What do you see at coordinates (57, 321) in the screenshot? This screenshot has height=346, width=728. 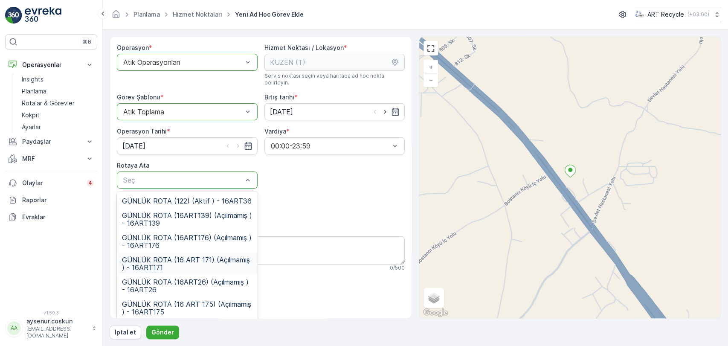 I see `p: aysenur.coskun` at bounding box center [57, 321].